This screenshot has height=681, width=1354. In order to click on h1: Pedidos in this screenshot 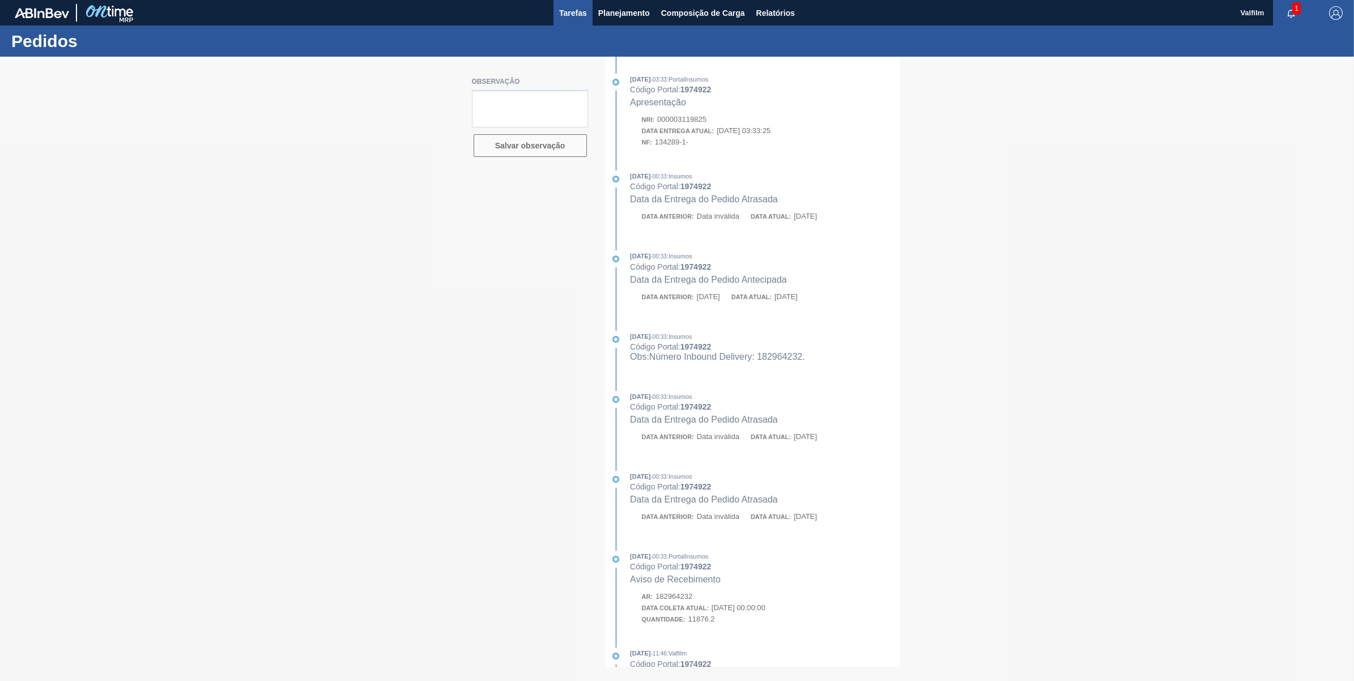, I will do `click(112, 41)`.